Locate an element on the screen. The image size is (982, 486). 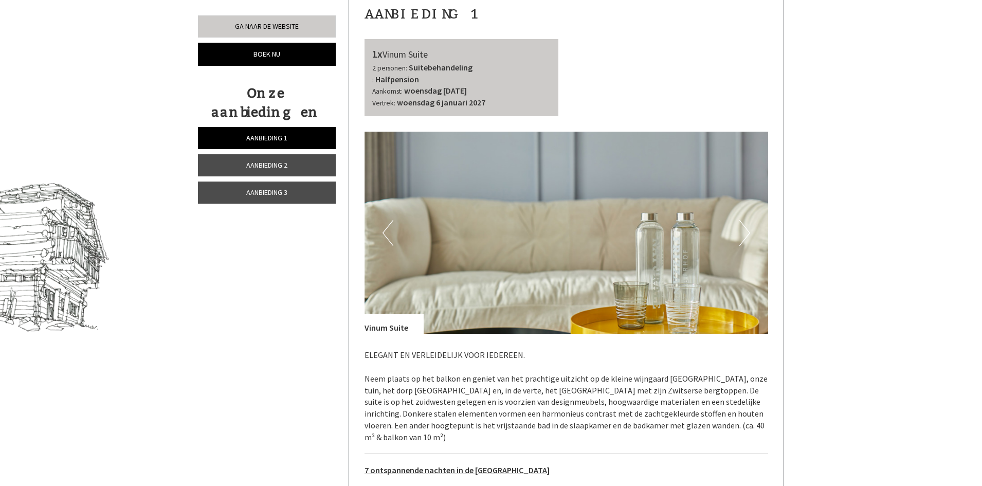
a: Boek nu is located at coordinates (267, 54).